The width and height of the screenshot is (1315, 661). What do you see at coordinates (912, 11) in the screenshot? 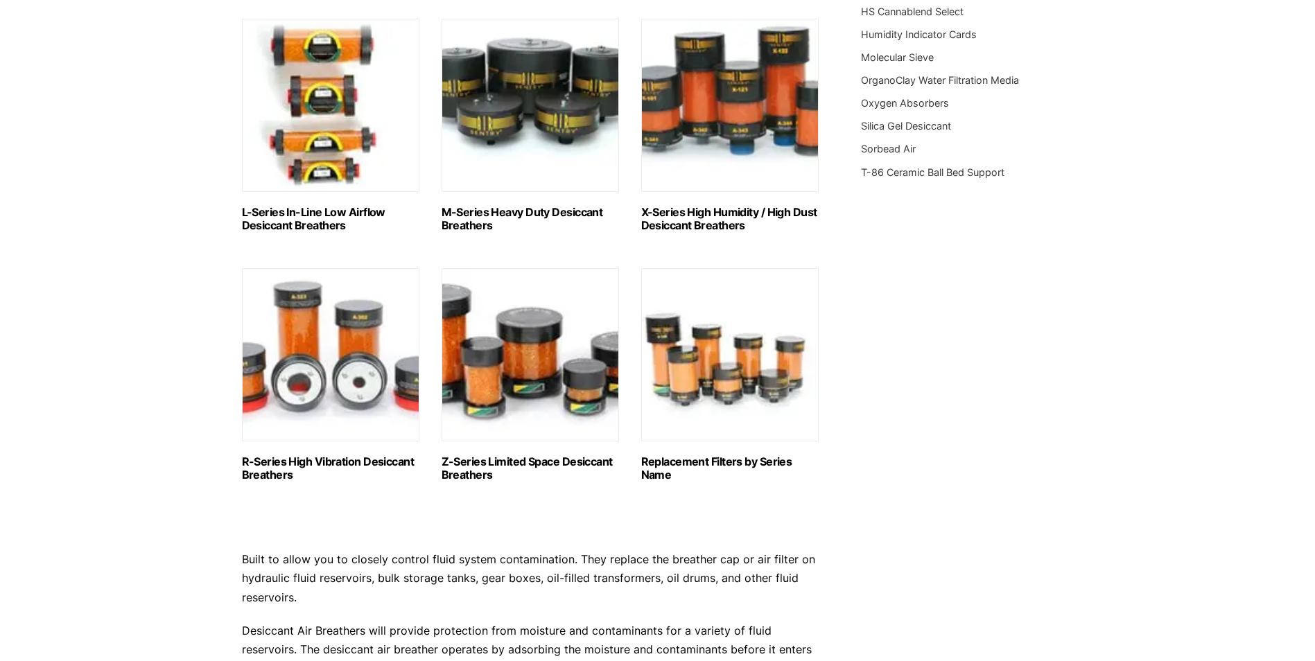
I see `a: HS Cannablend Select` at bounding box center [912, 11].